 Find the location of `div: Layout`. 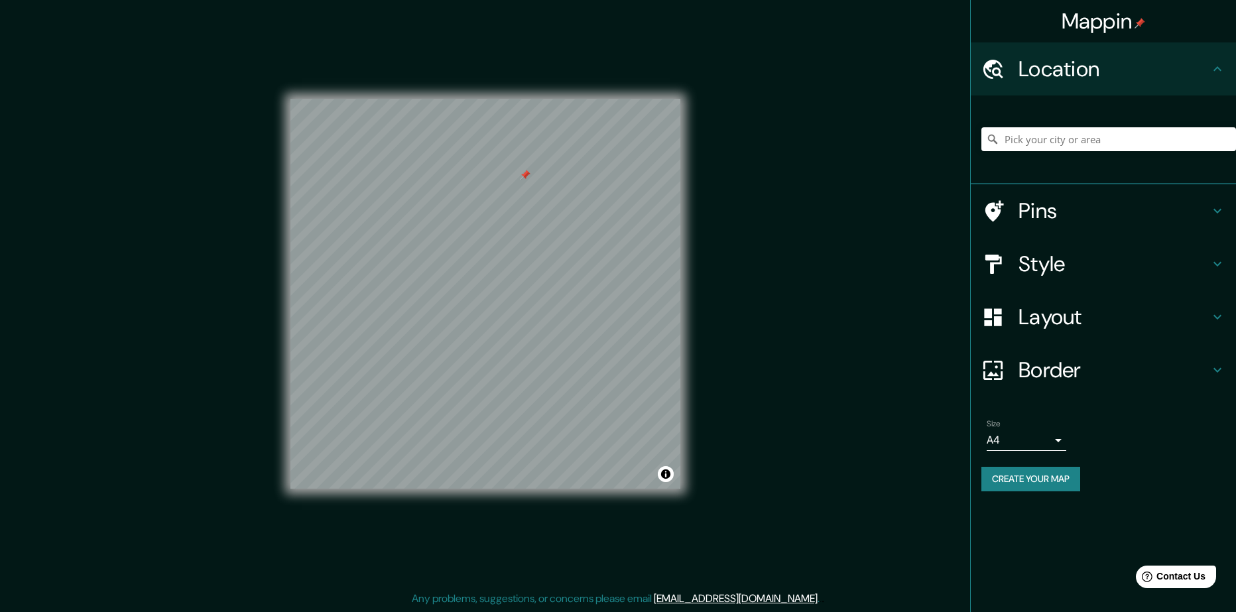

div: Layout is located at coordinates (1104, 317).